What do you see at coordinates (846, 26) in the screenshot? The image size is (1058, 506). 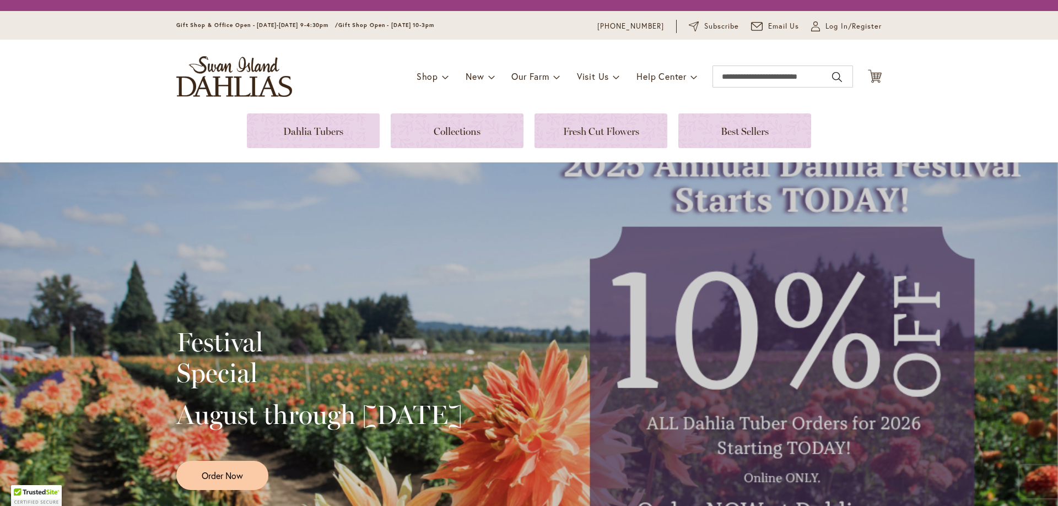 I see `a: Log In/Register` at bounding box center [846, 26].